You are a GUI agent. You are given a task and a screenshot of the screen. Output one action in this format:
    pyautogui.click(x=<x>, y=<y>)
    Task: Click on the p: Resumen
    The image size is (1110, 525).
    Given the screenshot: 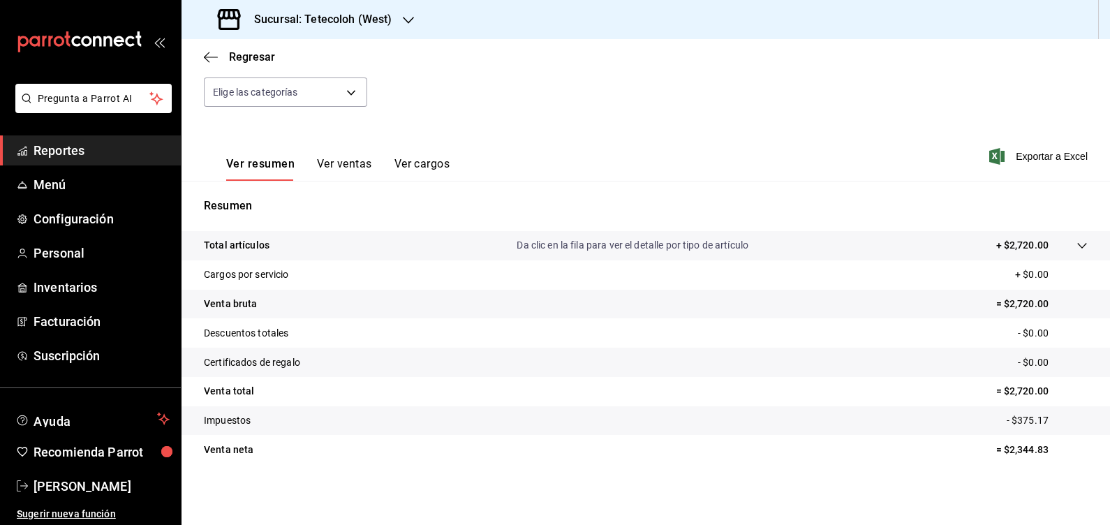 What is the action you would take?
    pyautogui.click(x=646, y=206)
    